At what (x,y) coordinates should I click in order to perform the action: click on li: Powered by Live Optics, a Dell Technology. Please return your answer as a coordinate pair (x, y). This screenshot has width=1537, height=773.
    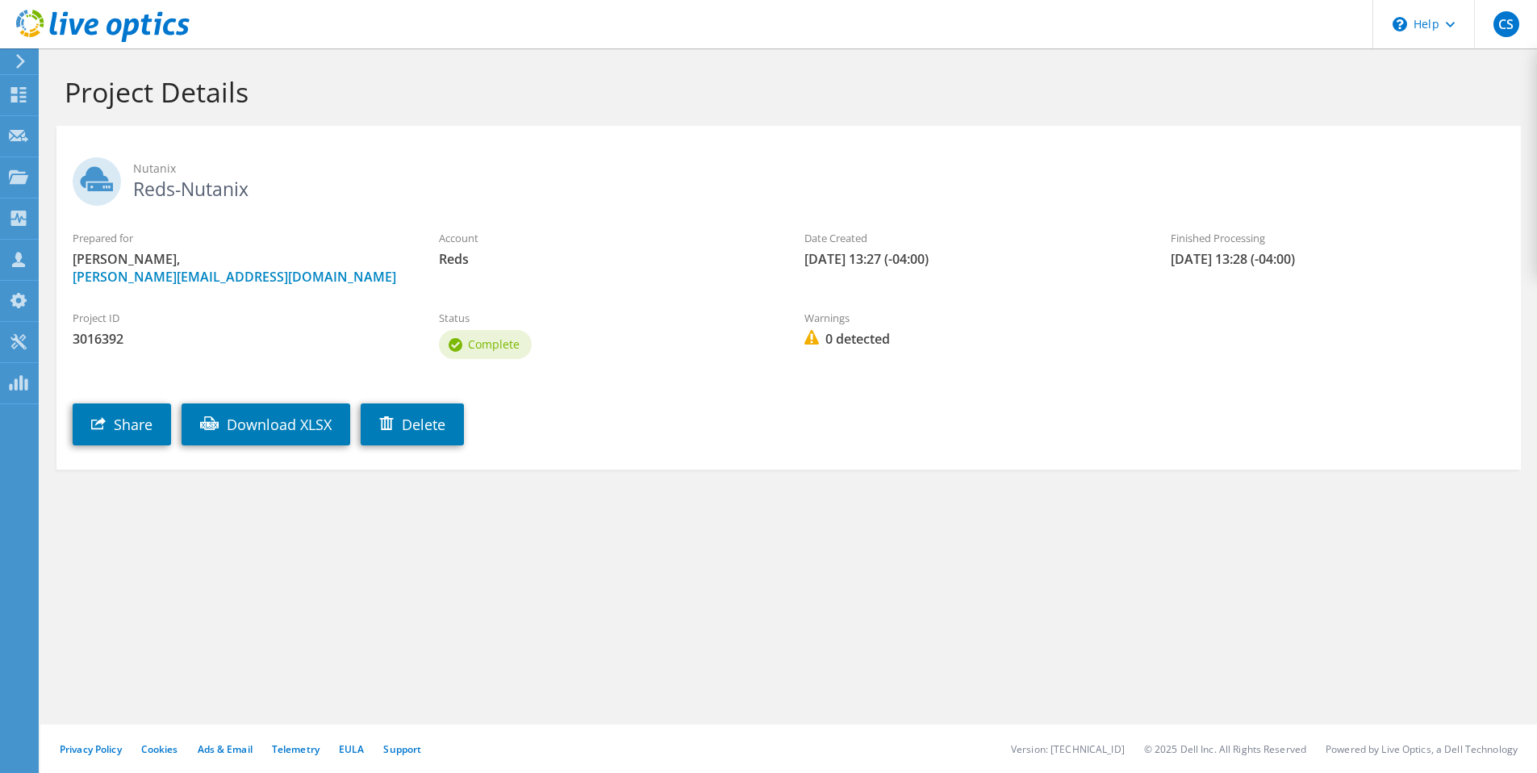
    Looking at the image, I should click on (1422, 749).